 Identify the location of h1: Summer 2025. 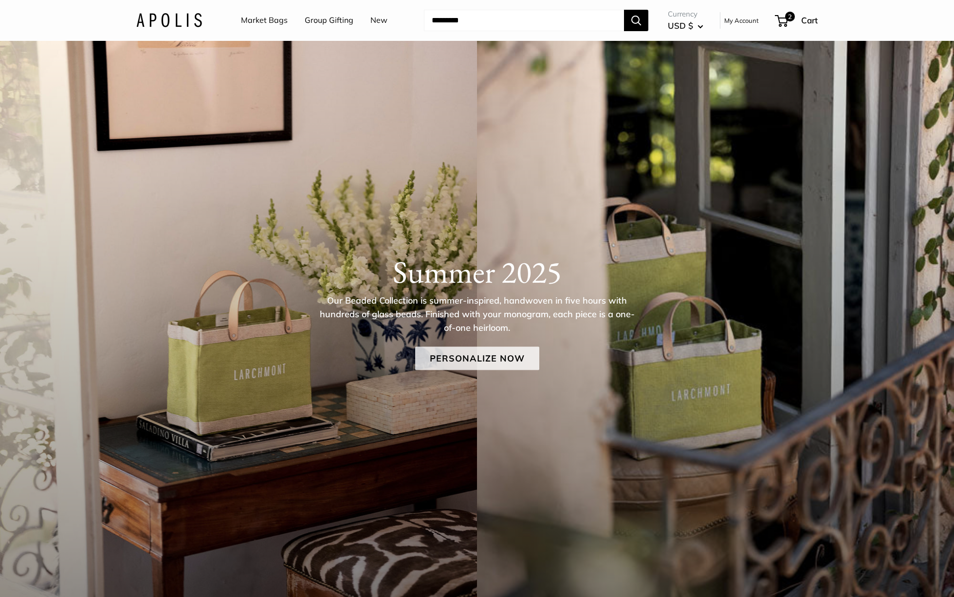
(477, 272).